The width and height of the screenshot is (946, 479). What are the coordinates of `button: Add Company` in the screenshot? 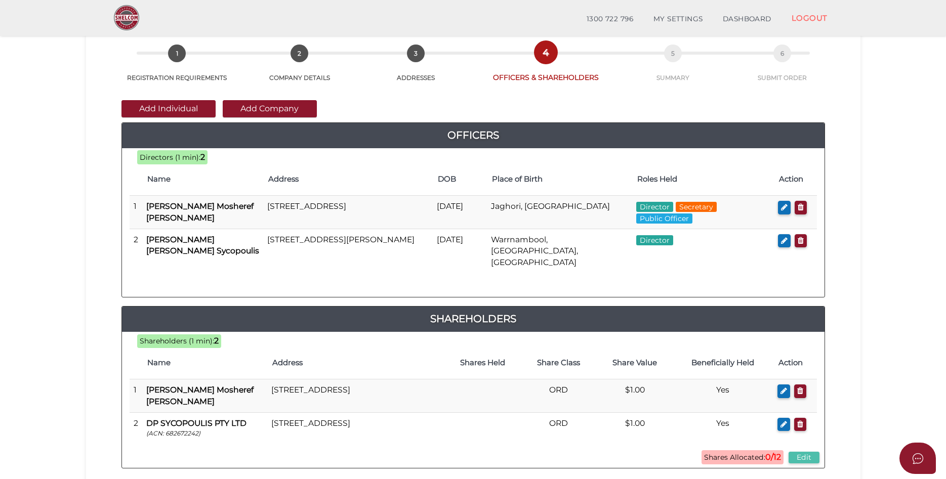 It's located at (270, 109).